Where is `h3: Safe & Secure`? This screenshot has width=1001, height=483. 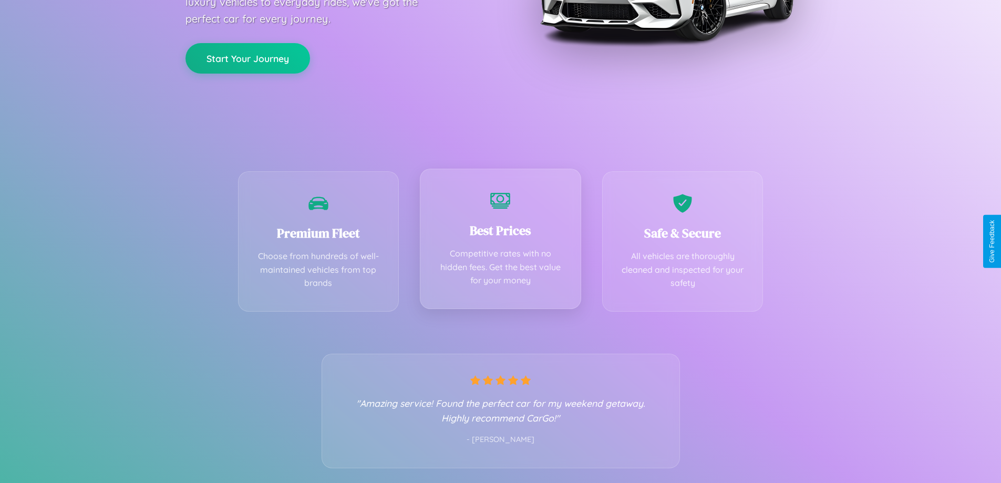 h3: Safe & Secure is located at coordinates (682, 233).